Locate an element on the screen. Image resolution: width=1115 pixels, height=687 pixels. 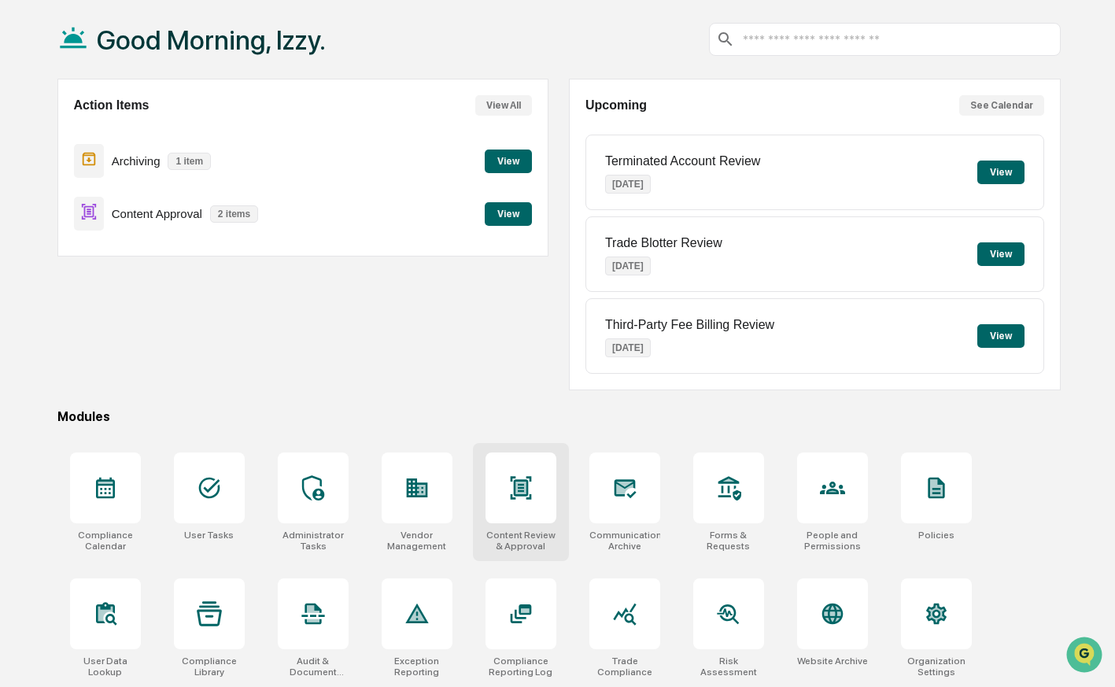
p: 2 items is located at coordinates (234, 214).